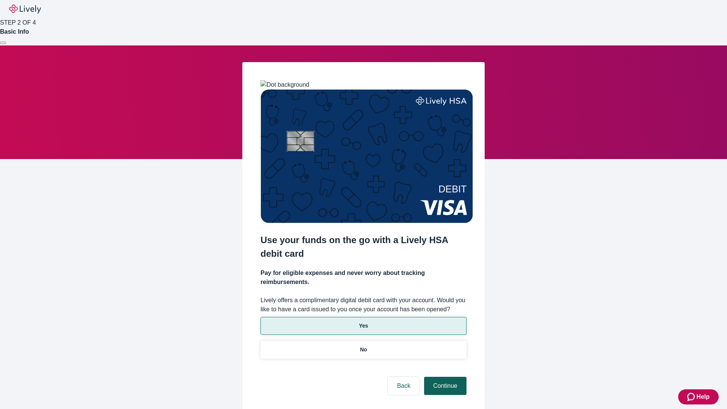  Describe the element at coordinates (363, 326) in the screenshot. I see `button: Yes` at that location.